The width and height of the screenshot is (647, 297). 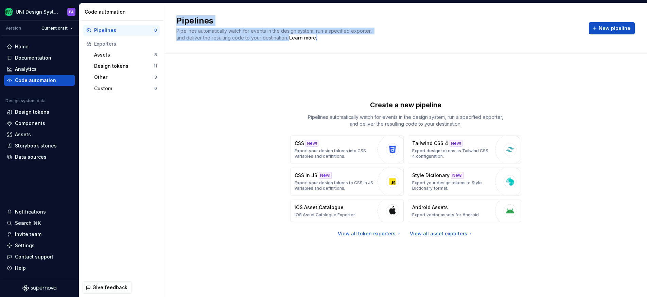 What do you see at coordinates (275, 34) in the screenshot?
I see `span: Pipelines automatically watch for events in the design system, run a specified exporter, and deli...` at bounding box center [275, 34].